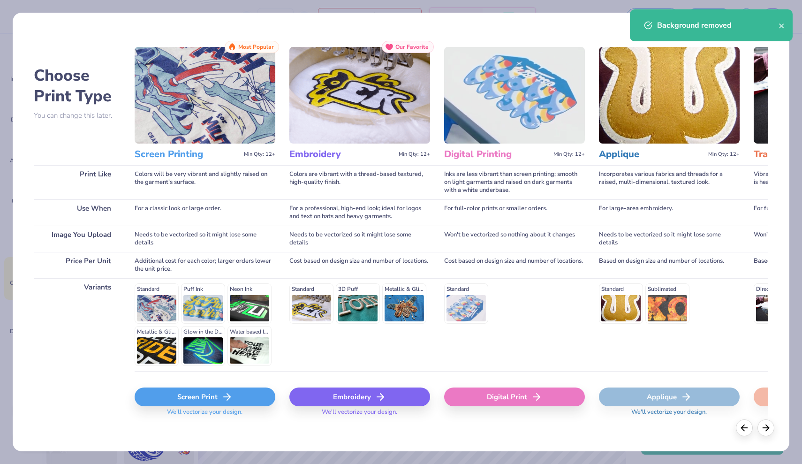  Describe the element at coordinates (496, 154) in the screenshot. I see `h3: Digital Printing` at that location.